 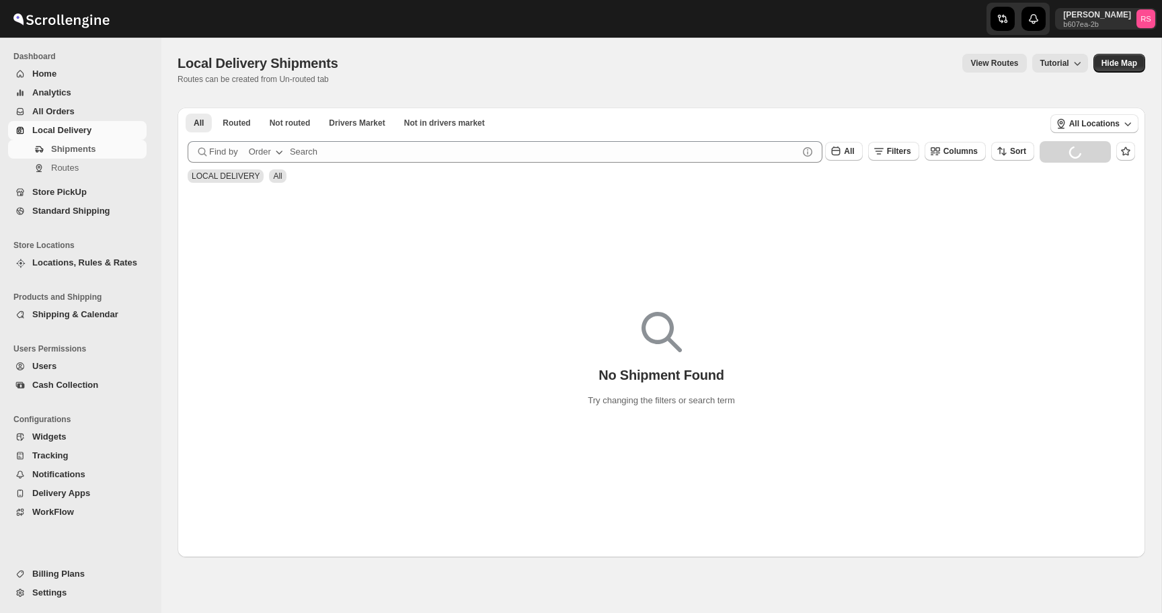 What do you see at coordinates (53, 111) in the screenshot?
I see `span: All Orders` at bounding box center [53, 111].